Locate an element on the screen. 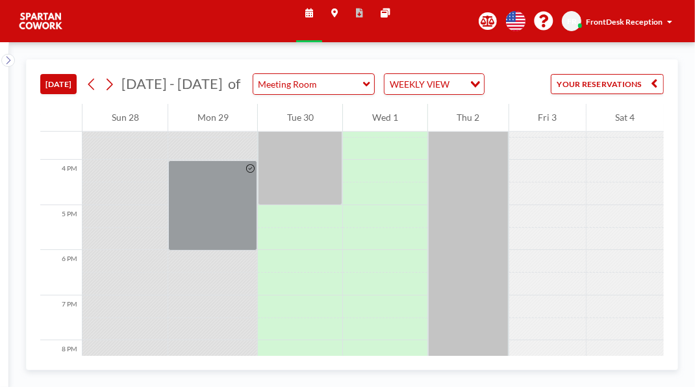 Image resolution: width=695 pixels, height=387 pixels. div: Wed 1 is located at coordinates (384, 118).